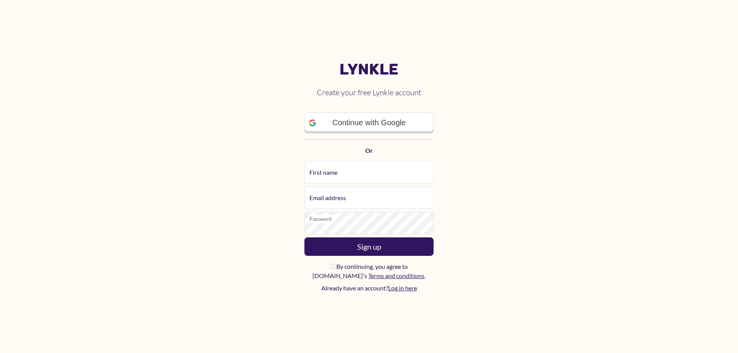 This screenshot has width=738, height=353. What do you see at coordinates (396, 276) in the screenshot?
I see `a: Terms and conditions` at bounding box center [396, 276].